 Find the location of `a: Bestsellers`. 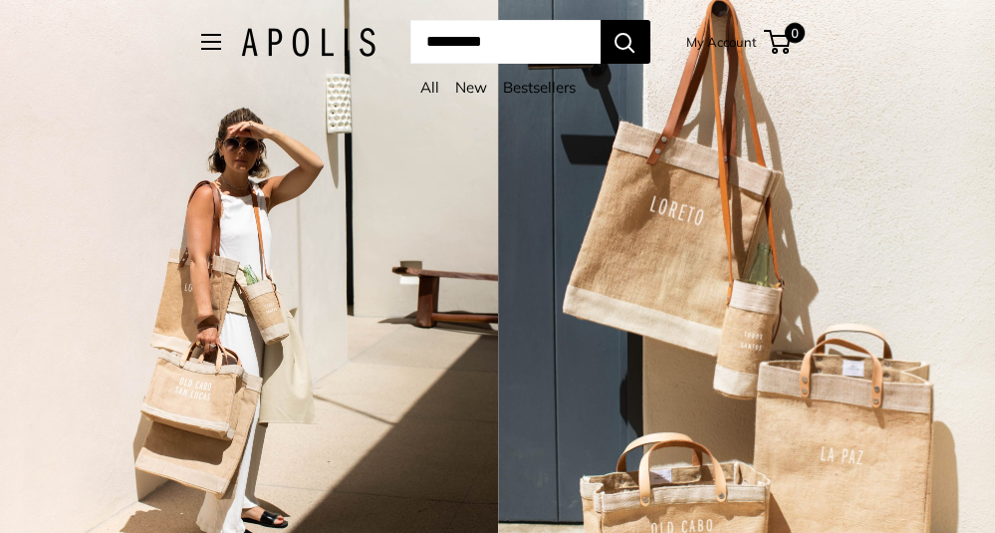

a: Bestsellers is located at coordinates (539, 87).